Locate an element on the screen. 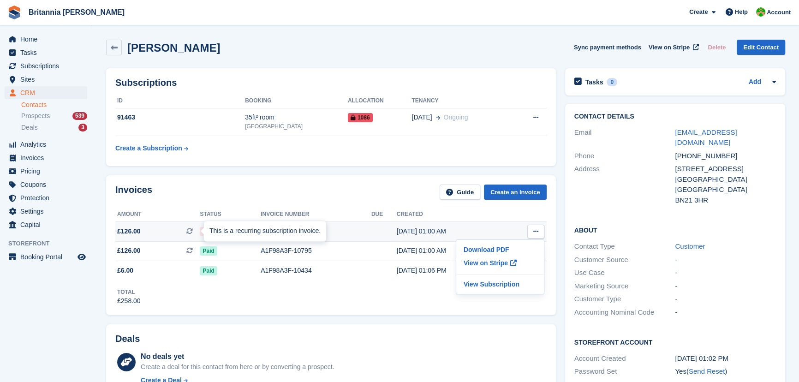  span: Tasks is located at coordinates (48, 53).